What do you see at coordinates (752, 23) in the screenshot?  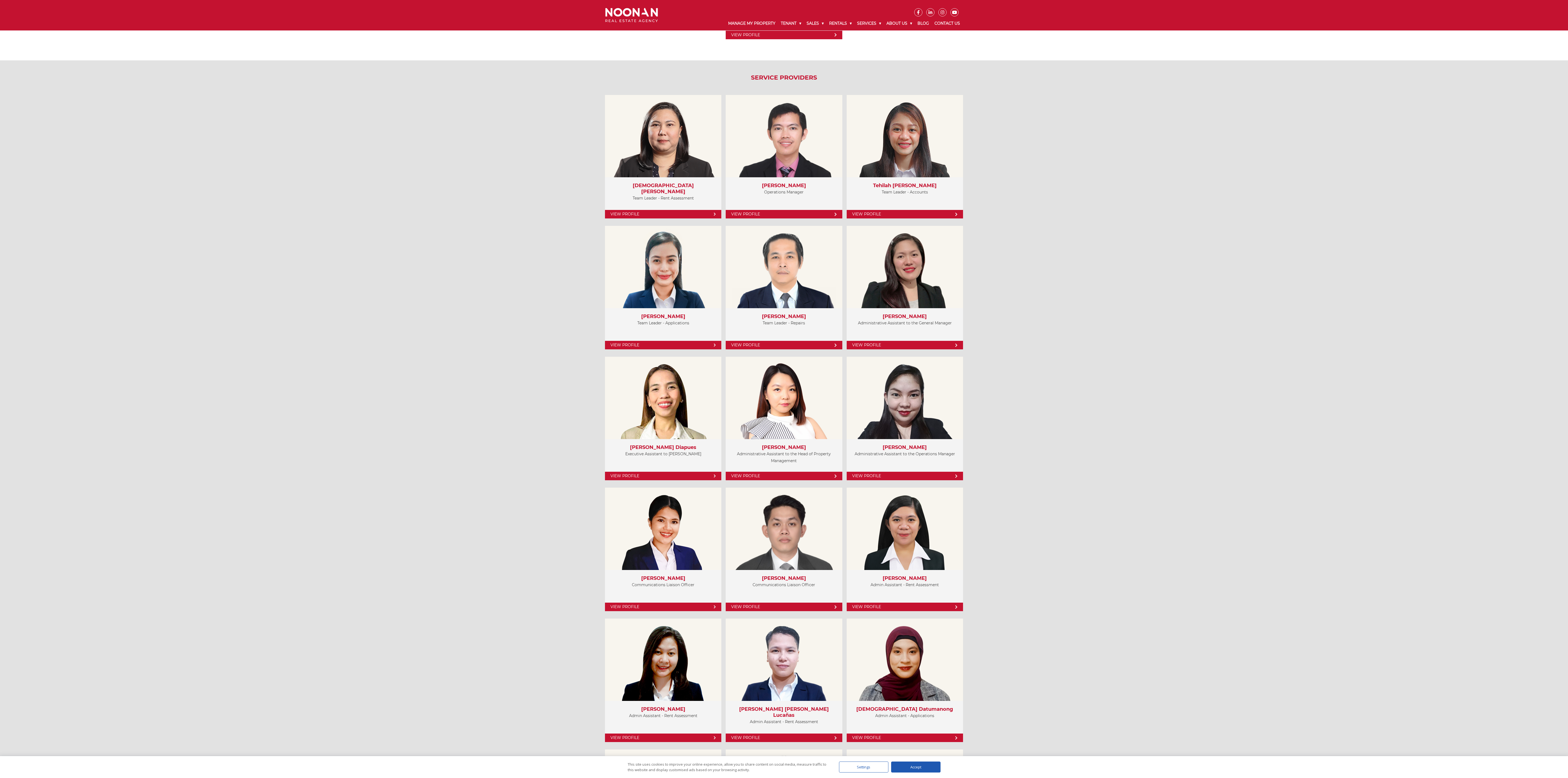 I see `a: Manage My Property` at bounding box center [752, 23].